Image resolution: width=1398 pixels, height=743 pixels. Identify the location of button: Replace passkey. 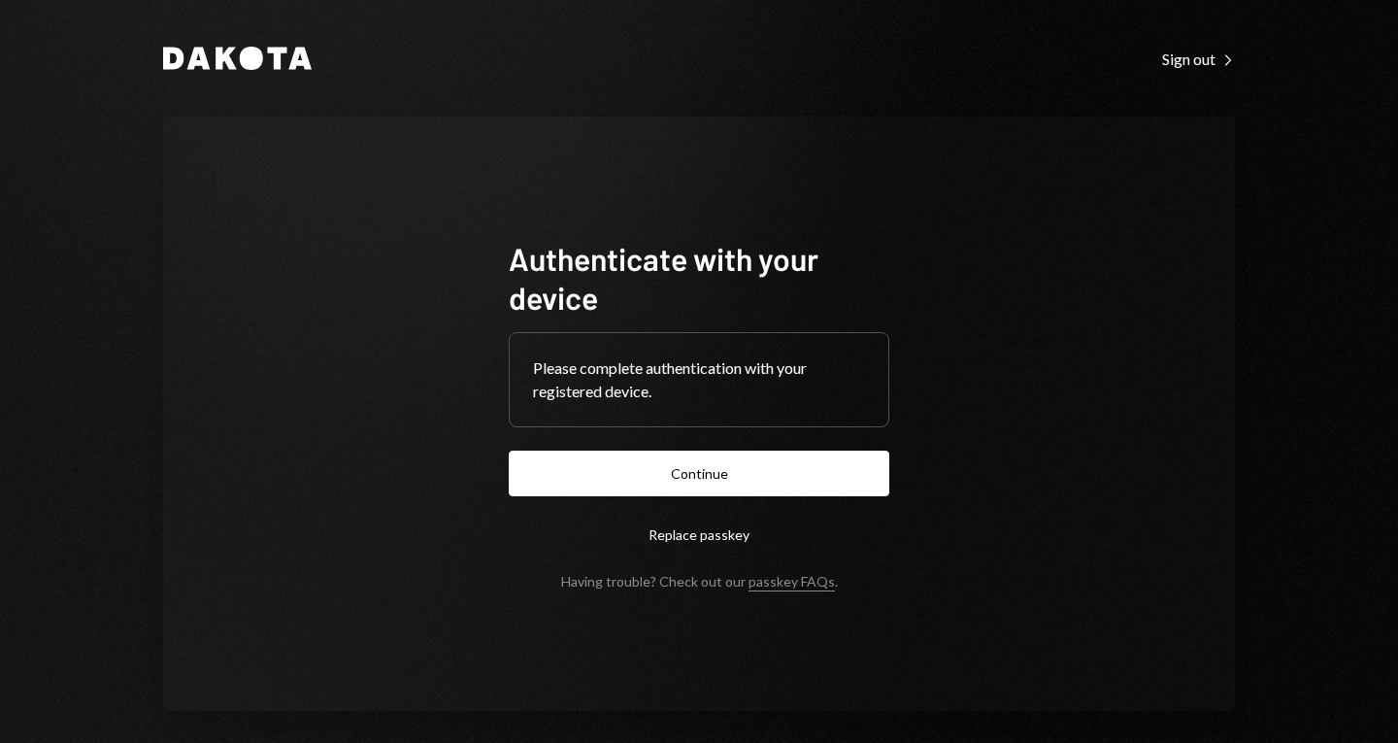
(699, 534).